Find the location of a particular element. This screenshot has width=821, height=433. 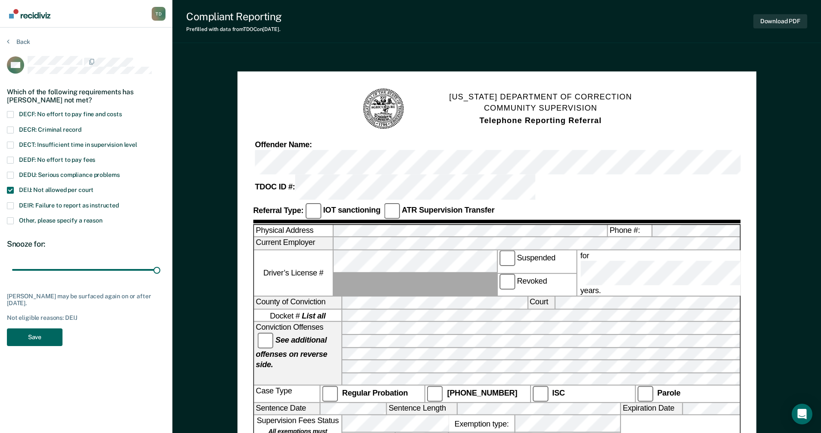

strong: List all is located at coordinates (313, 316).